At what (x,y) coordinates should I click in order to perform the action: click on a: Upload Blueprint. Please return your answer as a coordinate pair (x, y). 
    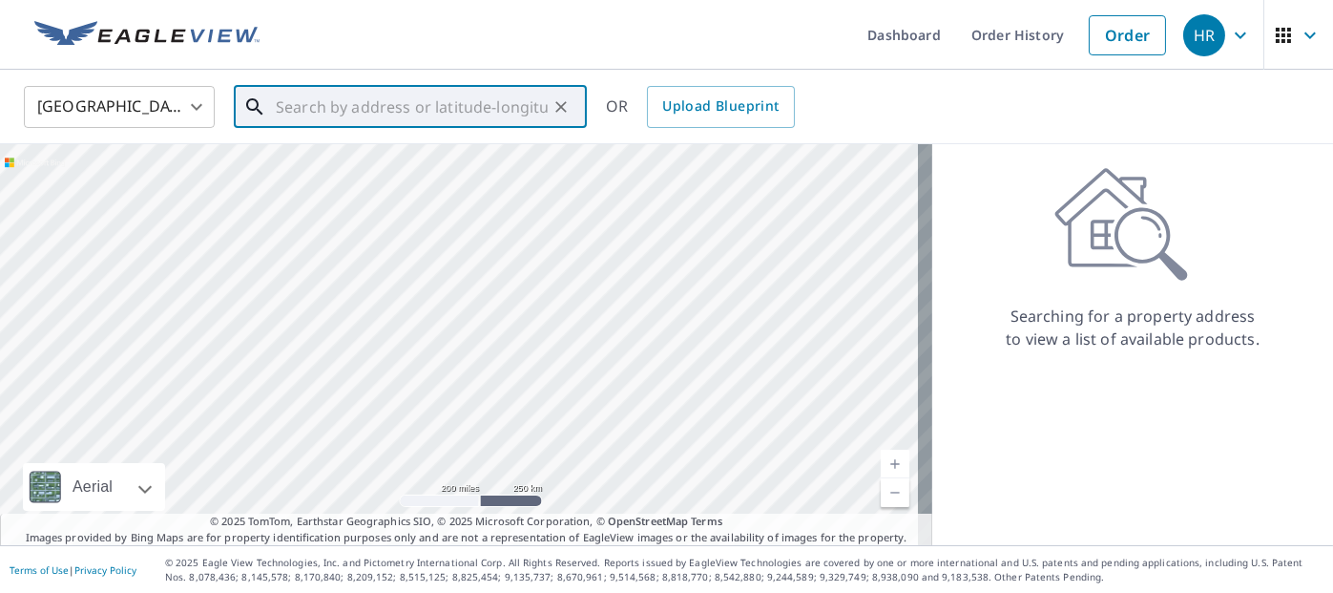
    Looking at the image, I should click on (721, 107).